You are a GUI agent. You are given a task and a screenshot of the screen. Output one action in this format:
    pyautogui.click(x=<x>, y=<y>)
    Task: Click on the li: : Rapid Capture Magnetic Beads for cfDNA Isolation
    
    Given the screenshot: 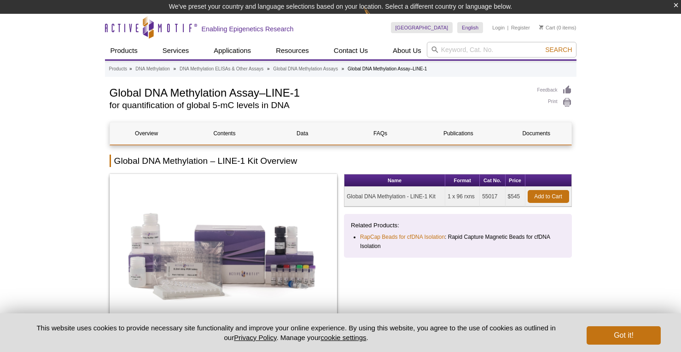 What is the action you would take?
    pyautogui.click(x=458, y=242)
    